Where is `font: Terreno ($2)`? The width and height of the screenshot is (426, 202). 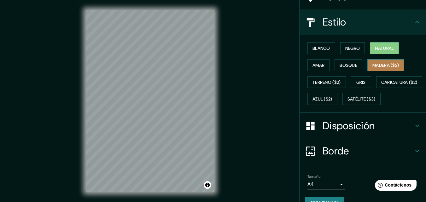 font: Terreno ($2) is located at coordinates (327, 82).